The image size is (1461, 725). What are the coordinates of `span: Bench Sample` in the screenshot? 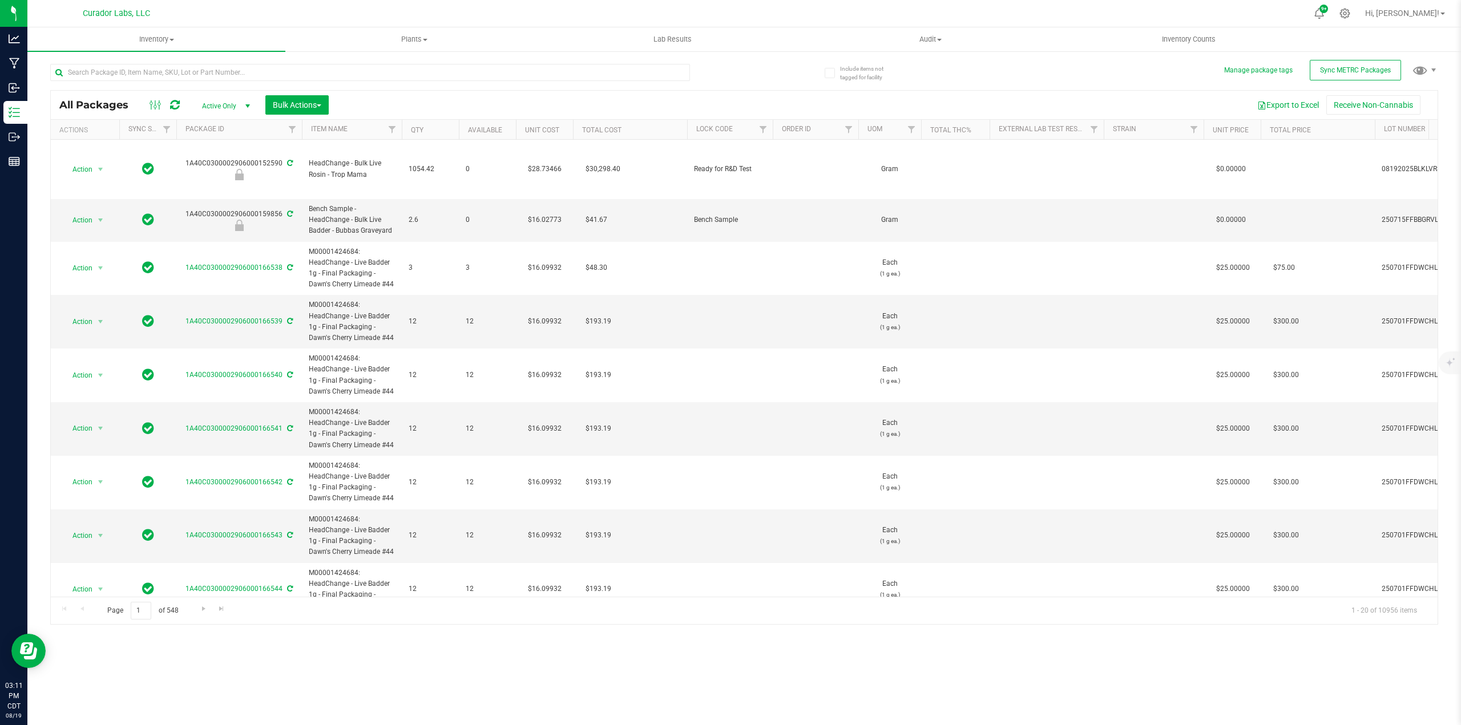 It's located at (730, 220).